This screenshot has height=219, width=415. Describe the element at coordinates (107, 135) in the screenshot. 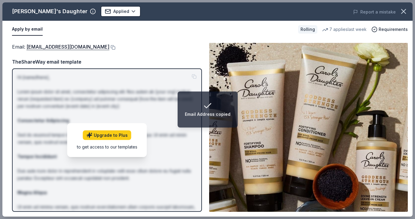

I see `a: Upgrade to Plus` at that location.